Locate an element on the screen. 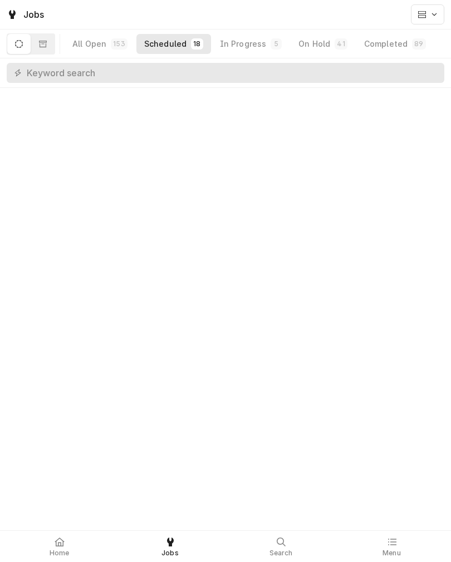 This screenshot has width=451, height=562. div: On Hold is located at coordinates (314, 44).